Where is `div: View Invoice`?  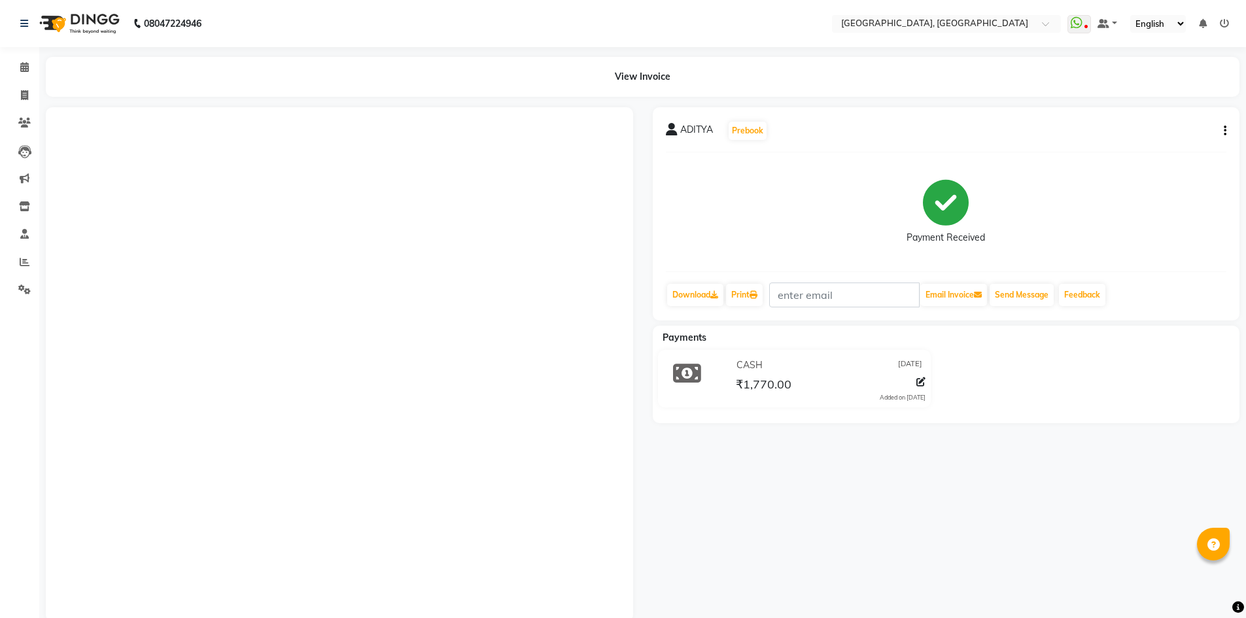 div: View Invoice is located at coordinates (642, 77).